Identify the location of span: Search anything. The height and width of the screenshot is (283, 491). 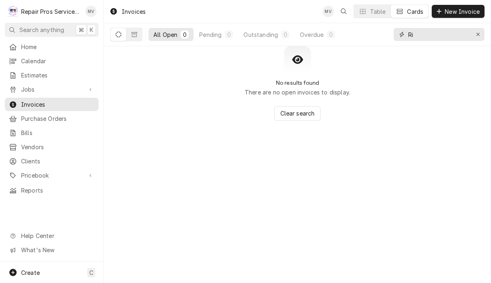
(42, 30).